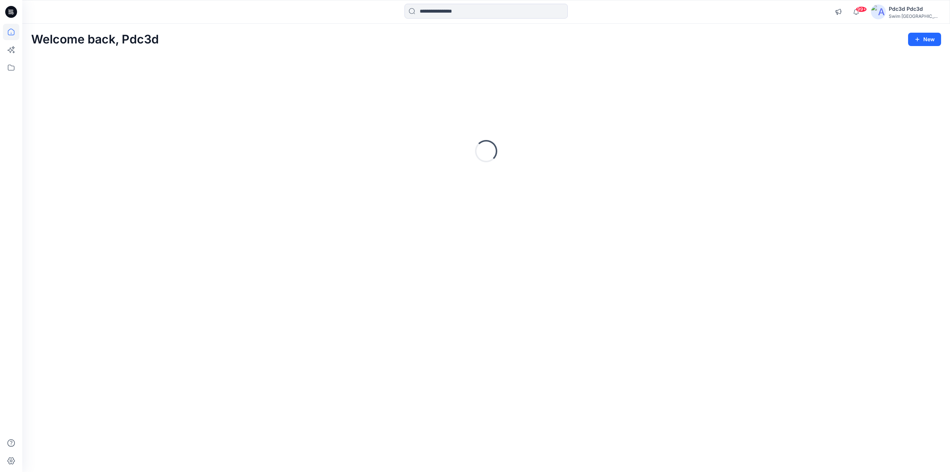 Image resolution: width=950 pixels, height=472 pixels. What do you see at coordinates (95, 39) in the screenshot?
I see `h2: Welcome back, Pdc3d` at bounding box center [95, 39].